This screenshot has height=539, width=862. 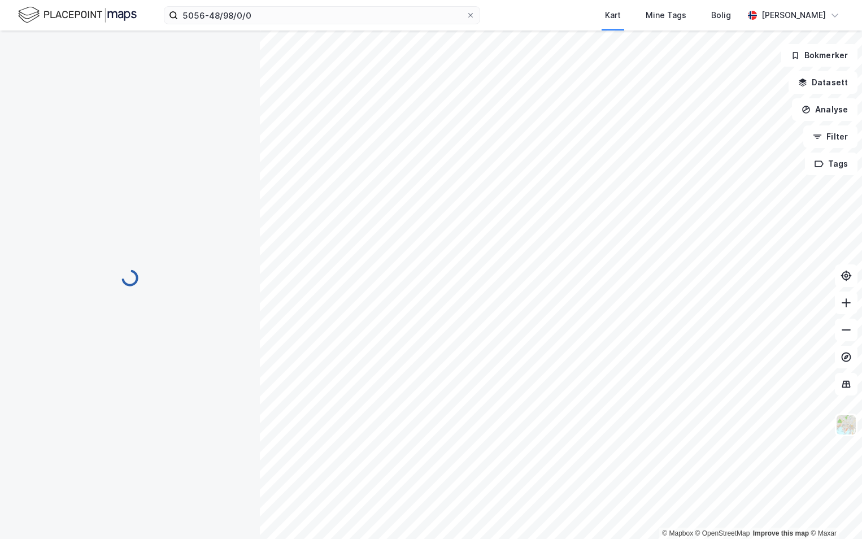 What do you see at coordinates (847, 425) in the screenshot?
I see `img: Z` at bounding box center [847, 425].